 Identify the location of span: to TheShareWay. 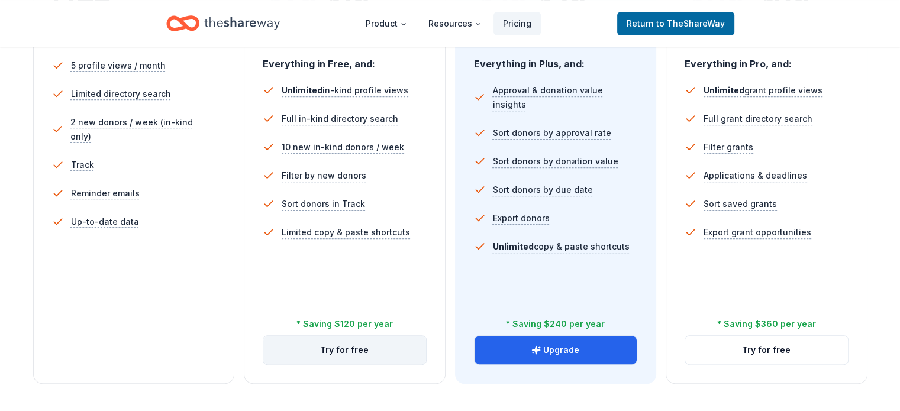
(691, 23).